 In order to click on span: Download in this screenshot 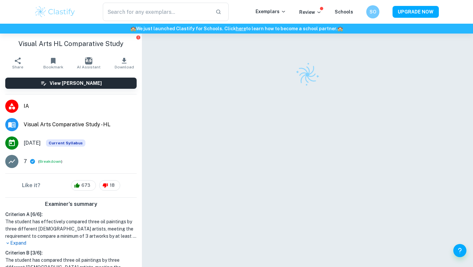, I will do `click(124, 67)`.